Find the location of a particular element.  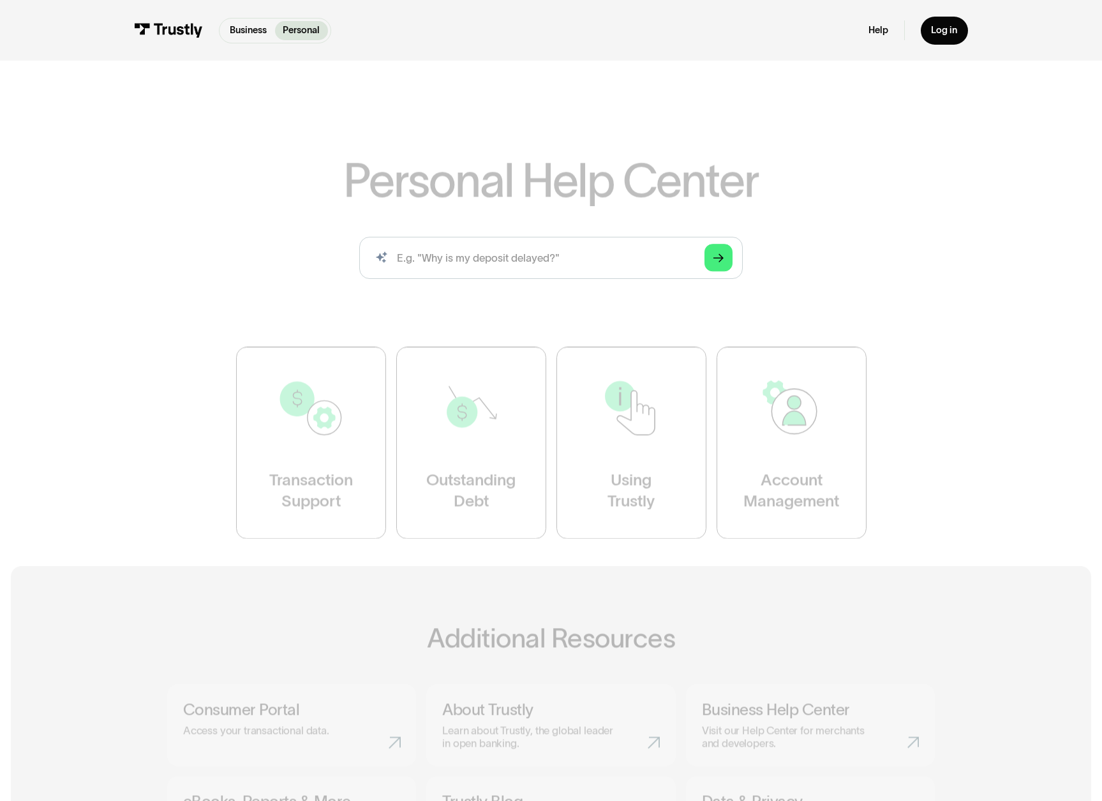

img: Trustly Logo is located at coordinates (169, 30).